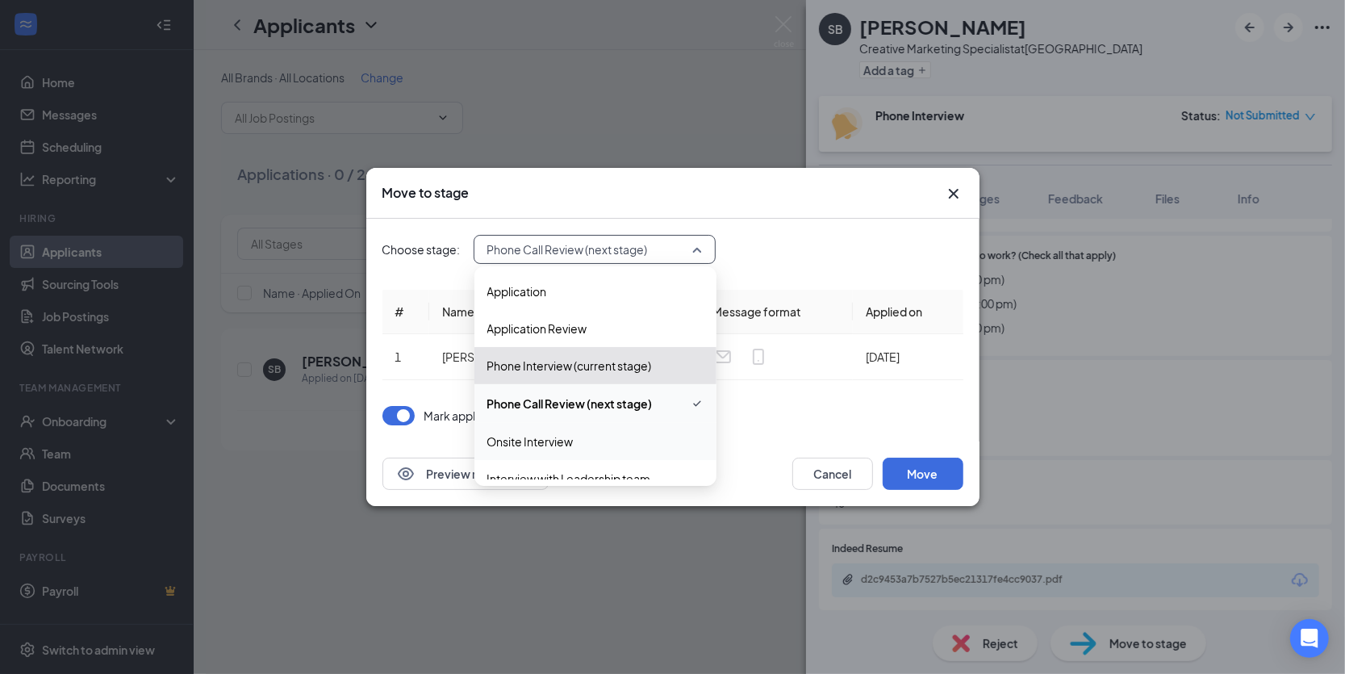 The height and width of the screenshot is (674, 1345). I want to click on th: Message format, so click(777, 311).